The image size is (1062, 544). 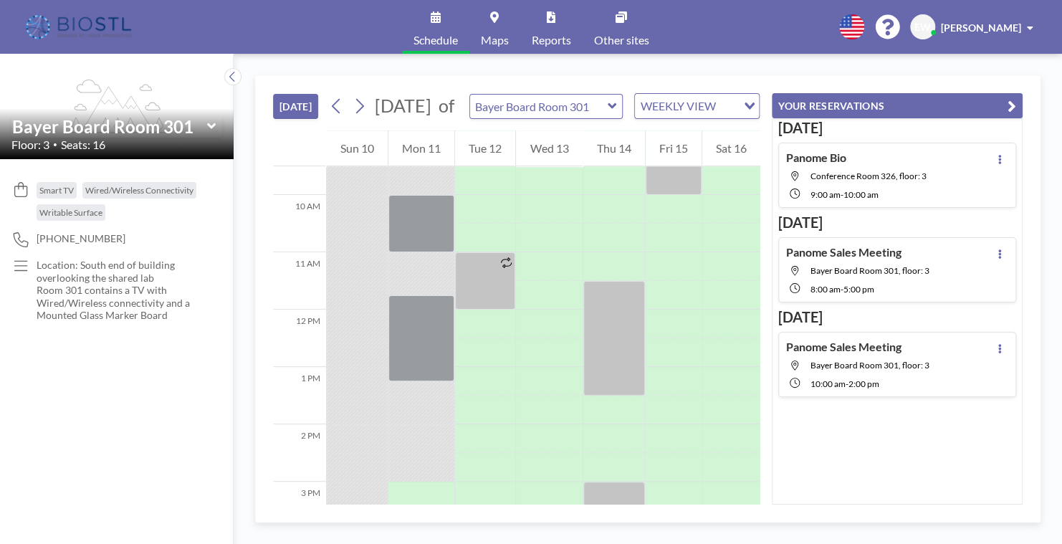 What do you see at coordinates (436, 40) in the screenshot?
I see `span: Schedule` at bounding box center [436, 40].